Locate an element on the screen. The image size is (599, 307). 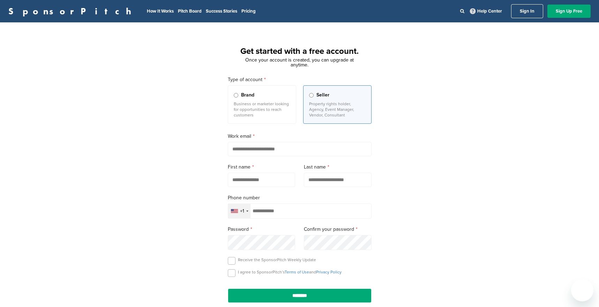
label: Confirm your password is located at coordinates (338, 229).